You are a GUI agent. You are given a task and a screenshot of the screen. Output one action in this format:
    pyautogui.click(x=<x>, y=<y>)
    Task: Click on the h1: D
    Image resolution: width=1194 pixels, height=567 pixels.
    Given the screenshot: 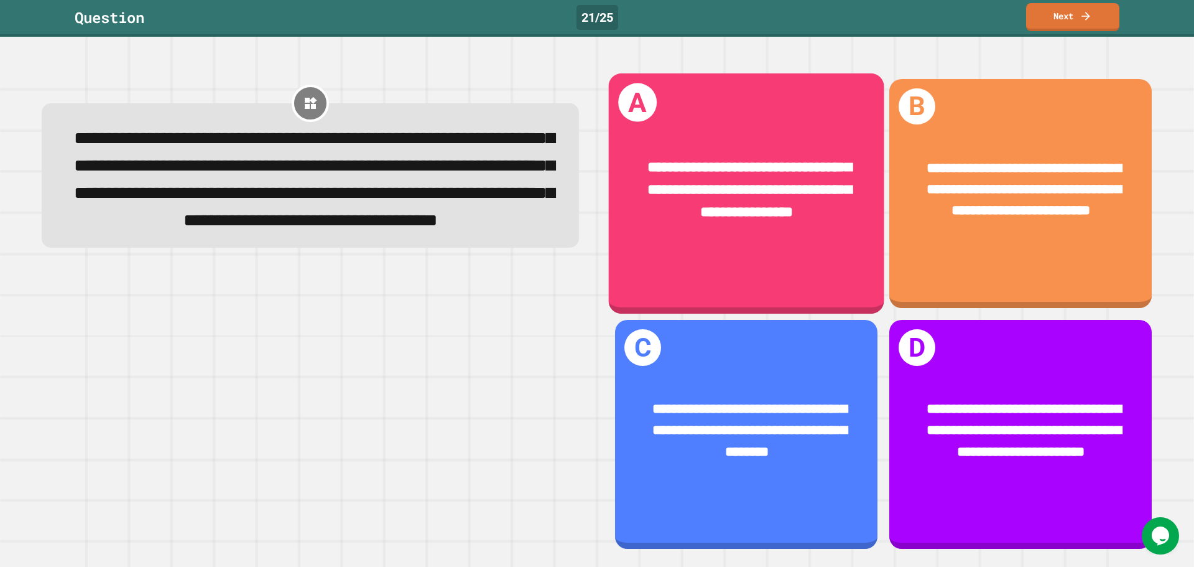 What is the action you would take?
    pyautogui.click(x=917, y=347)
    